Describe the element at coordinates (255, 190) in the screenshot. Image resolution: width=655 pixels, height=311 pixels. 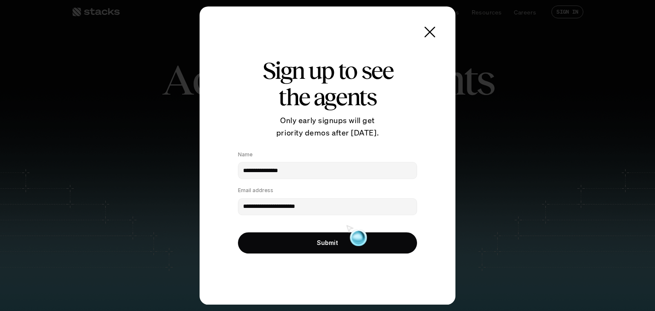
I see `p: Email address` at that location.